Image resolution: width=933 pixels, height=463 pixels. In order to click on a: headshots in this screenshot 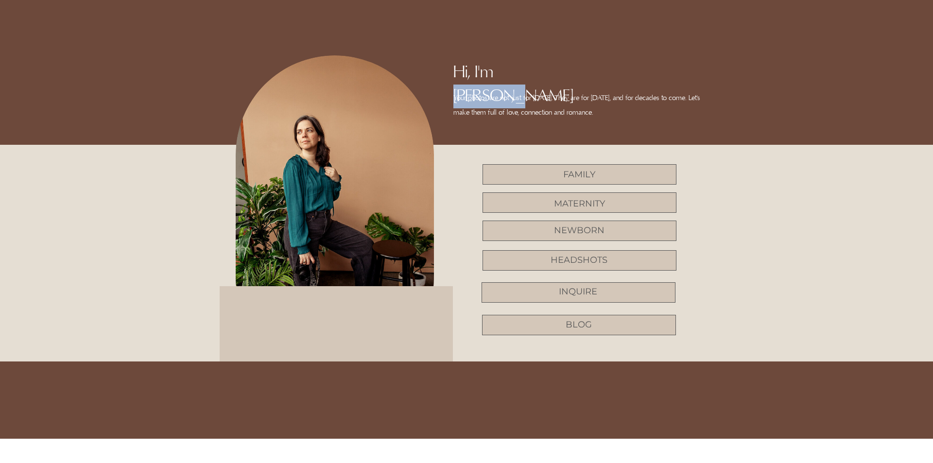, I will do `click(579, 260)`.